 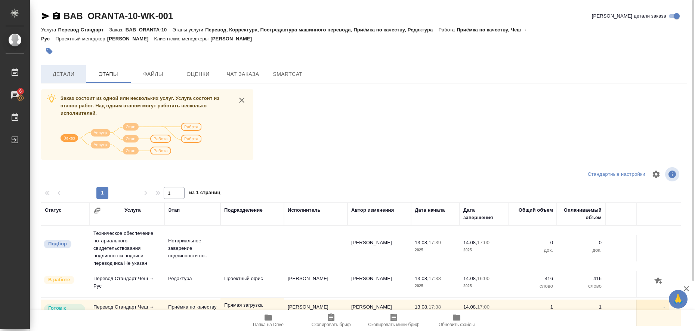 What do you see at coordinates (108, 74) in the screenshot?
I see `span: Этапы` at bounding box center [108, 74].